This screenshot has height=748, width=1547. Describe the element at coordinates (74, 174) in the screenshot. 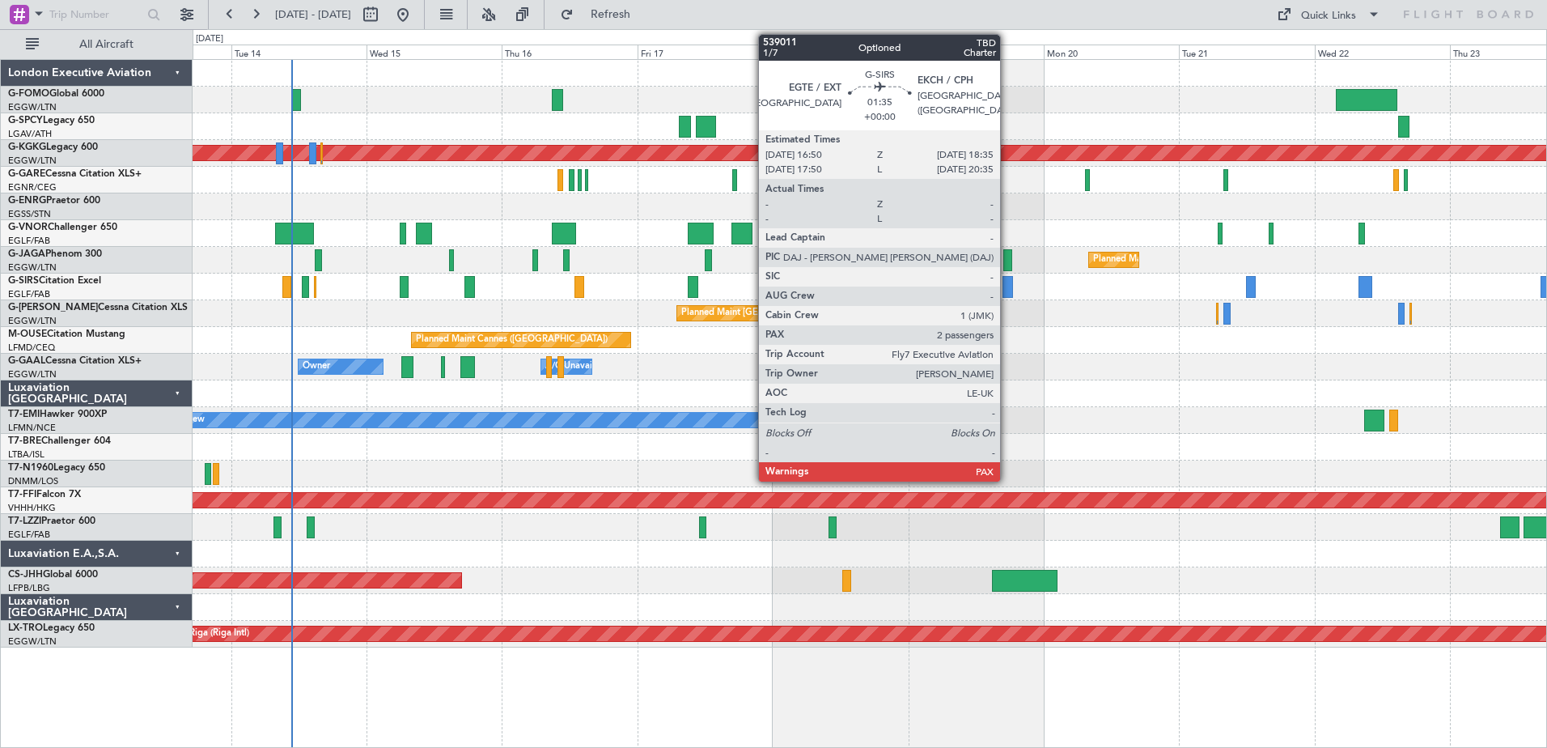

I see `a: G-GARECessna Citation XLS+` at that location.